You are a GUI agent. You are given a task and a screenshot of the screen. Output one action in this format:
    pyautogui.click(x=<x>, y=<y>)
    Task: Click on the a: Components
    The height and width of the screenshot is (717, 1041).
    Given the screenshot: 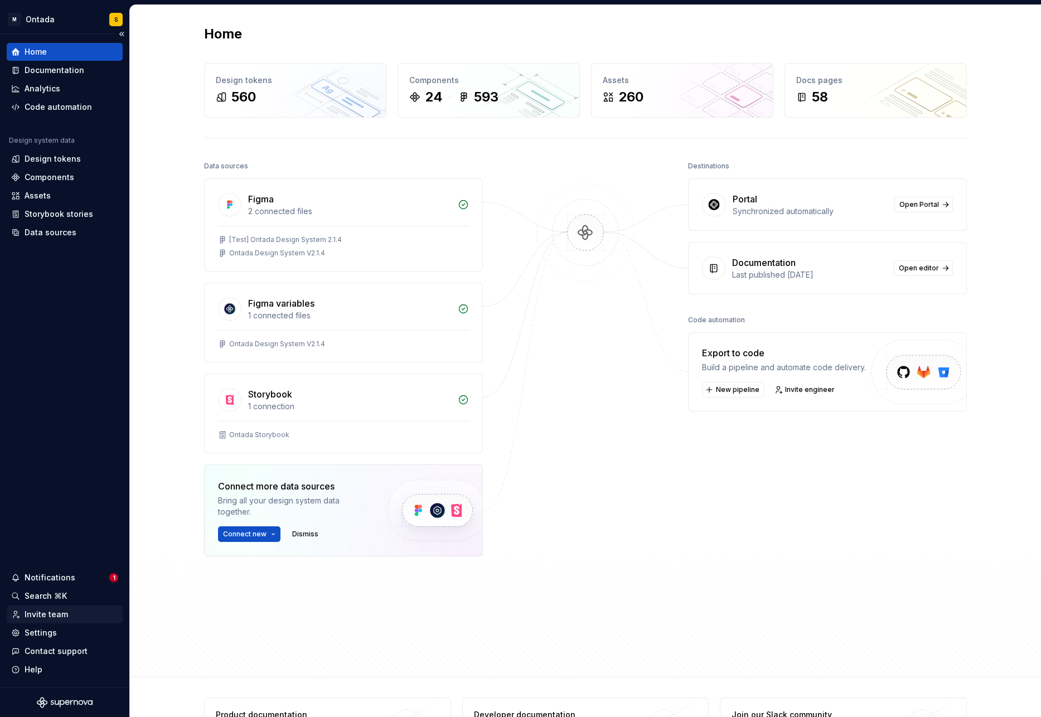 What is the action you would take?
    pyautogui.click(x=65, y=177)
    